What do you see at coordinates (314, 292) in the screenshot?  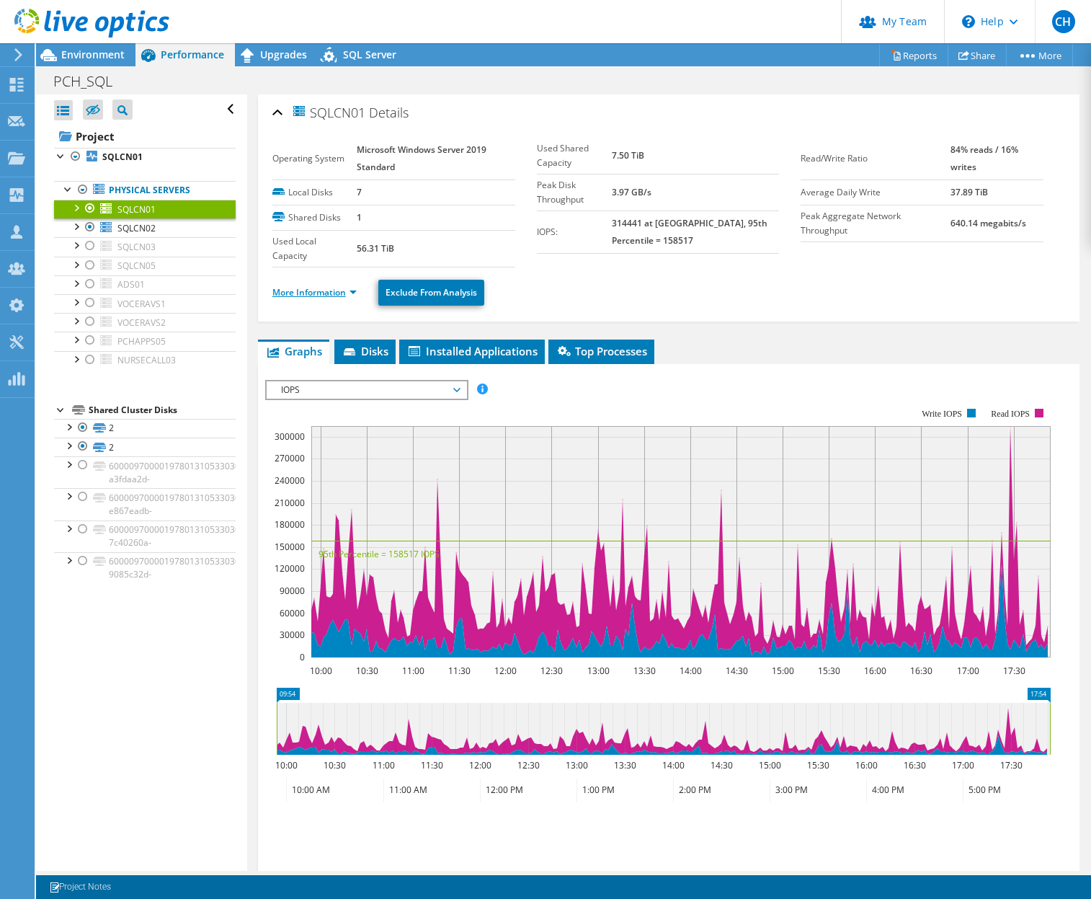 I see `a: More Information` at bounding box center [314, 292].